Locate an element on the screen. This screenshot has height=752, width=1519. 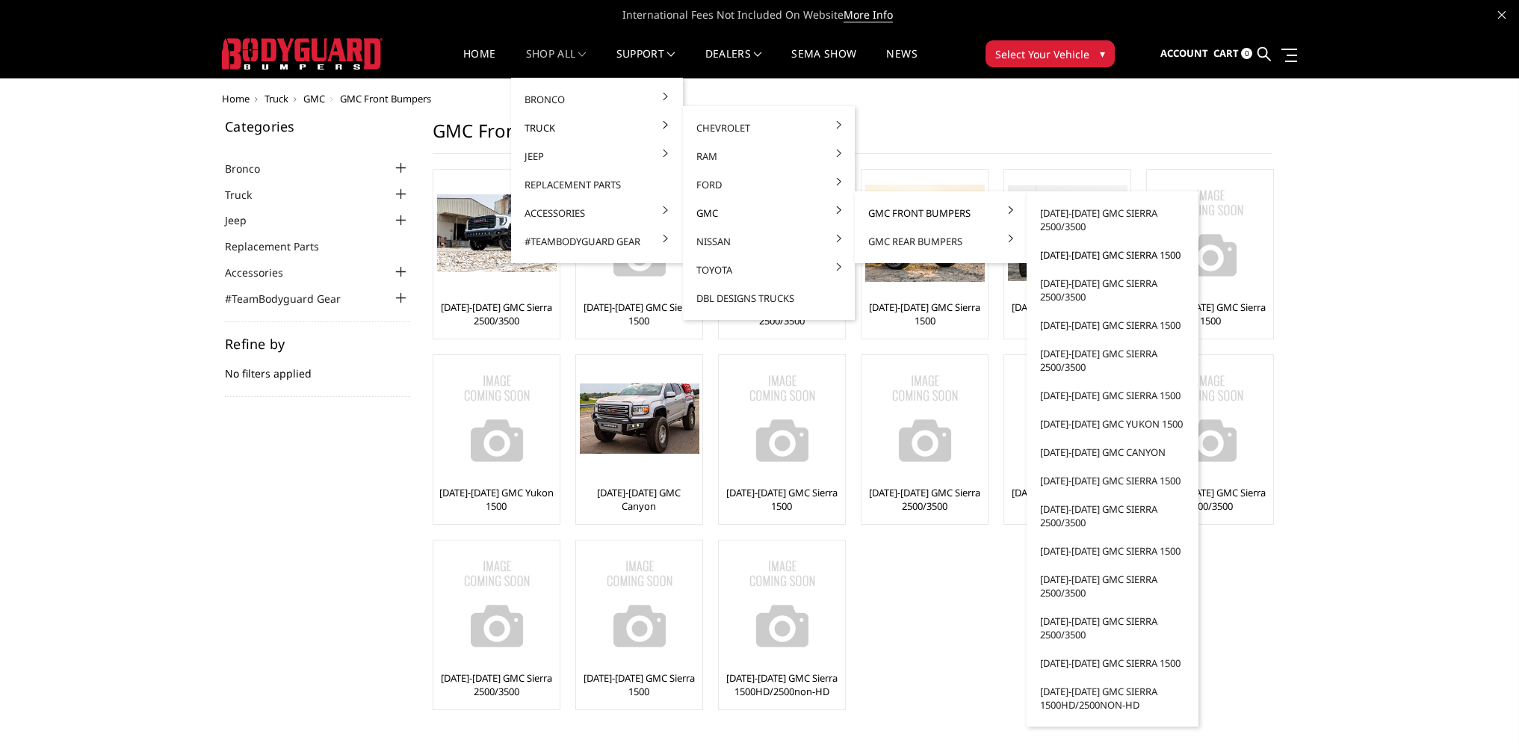
span: Cart is located at coordinates (1226, 53).